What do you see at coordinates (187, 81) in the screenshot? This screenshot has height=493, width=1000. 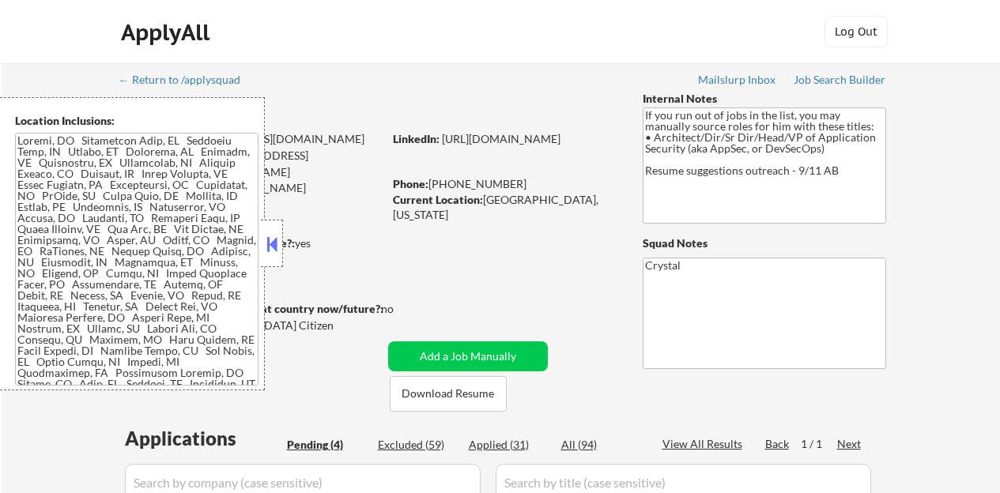 I see `a: ← Return to /applysquad` at bounding box center [187, 81].